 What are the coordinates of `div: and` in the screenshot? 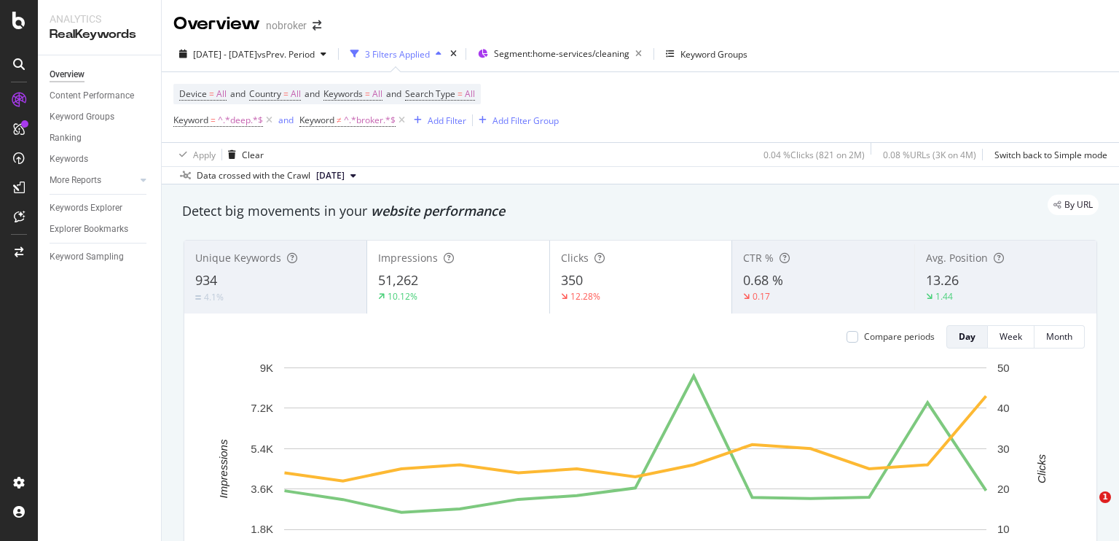 It's located at (286, 119).